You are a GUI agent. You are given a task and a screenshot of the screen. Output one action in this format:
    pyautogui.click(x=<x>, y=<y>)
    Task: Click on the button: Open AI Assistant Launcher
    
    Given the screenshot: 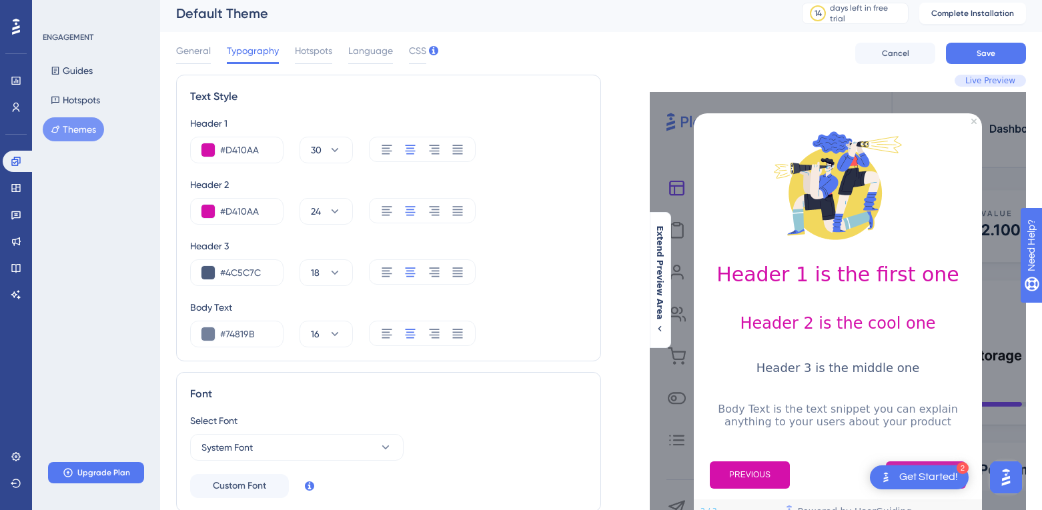 What is the action you would take?
    pyautogui.click(x=20, y=20)
    